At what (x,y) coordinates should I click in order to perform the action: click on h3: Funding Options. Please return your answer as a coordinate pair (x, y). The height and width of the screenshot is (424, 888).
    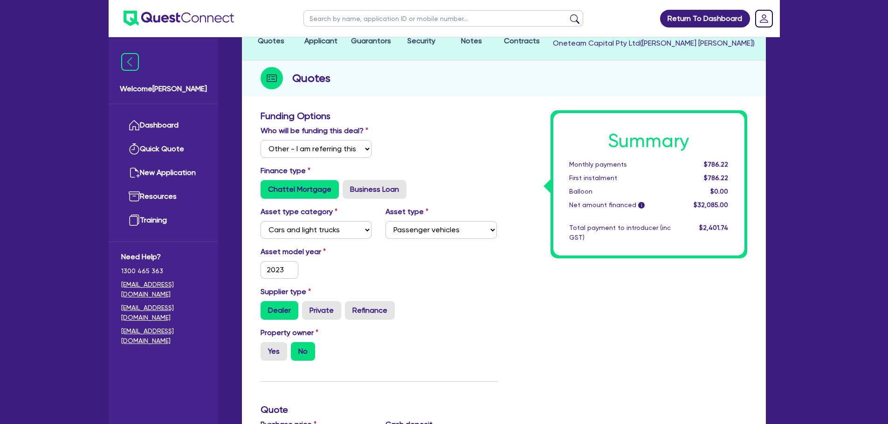
    Looking at the image, I should click on (378, 116).